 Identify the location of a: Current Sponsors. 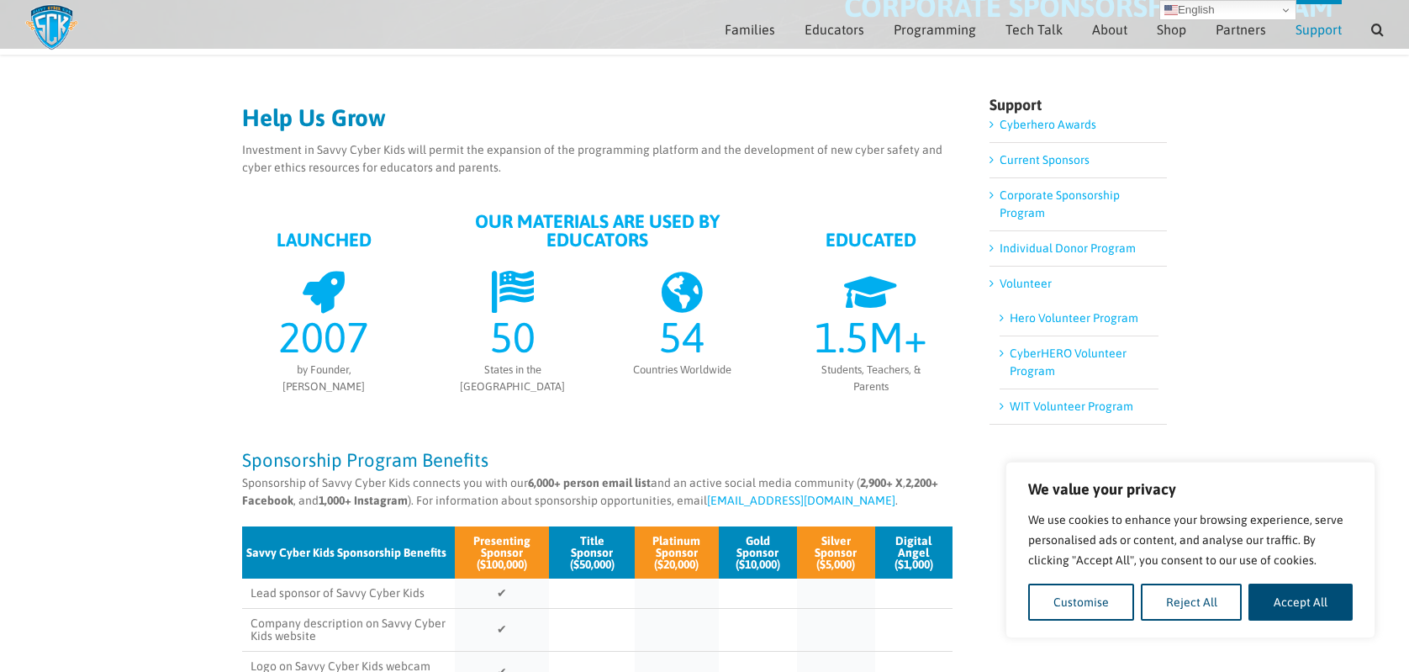
(1044, 160).